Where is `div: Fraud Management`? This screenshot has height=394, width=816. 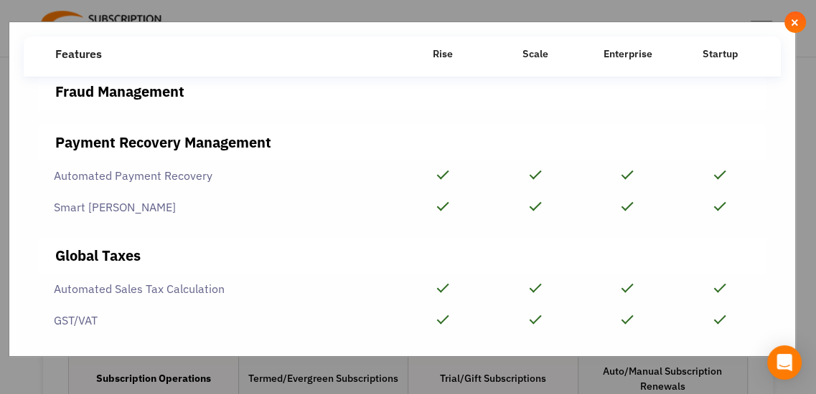
div: Fraud Management is located at coordinates (402, 92).